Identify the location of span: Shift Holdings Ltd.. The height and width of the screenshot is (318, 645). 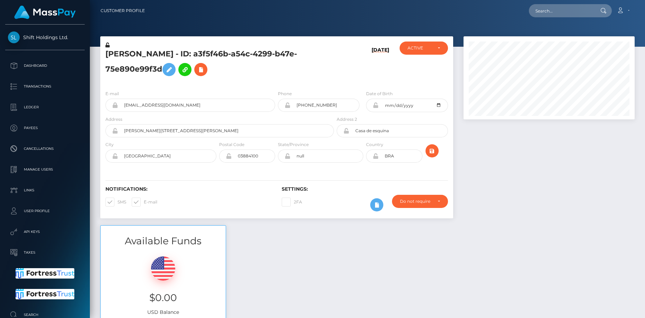
(45, 37).